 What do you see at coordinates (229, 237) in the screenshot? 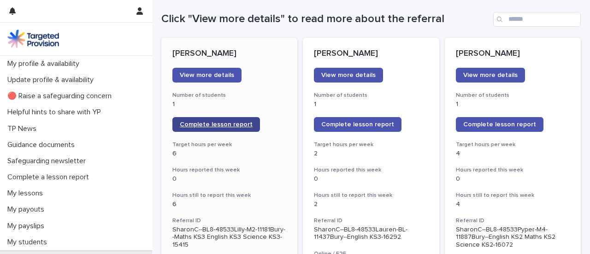
I see `p: SharonC--BL8-48533Lilly-M2-11181Bury--Maths KS3 English KS3 Science KS3-15415` at bounding box center [229, 237].